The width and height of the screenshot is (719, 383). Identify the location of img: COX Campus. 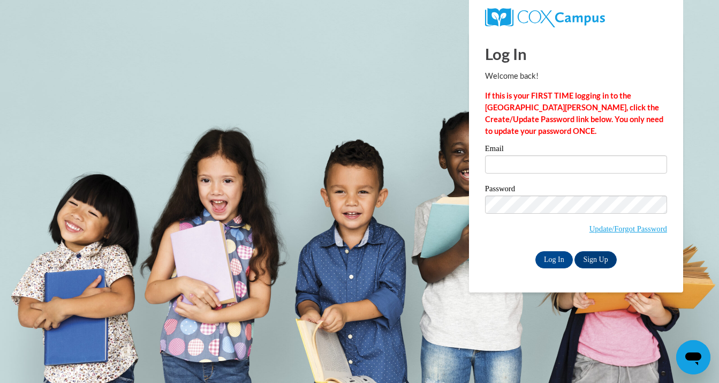
(545, 18).